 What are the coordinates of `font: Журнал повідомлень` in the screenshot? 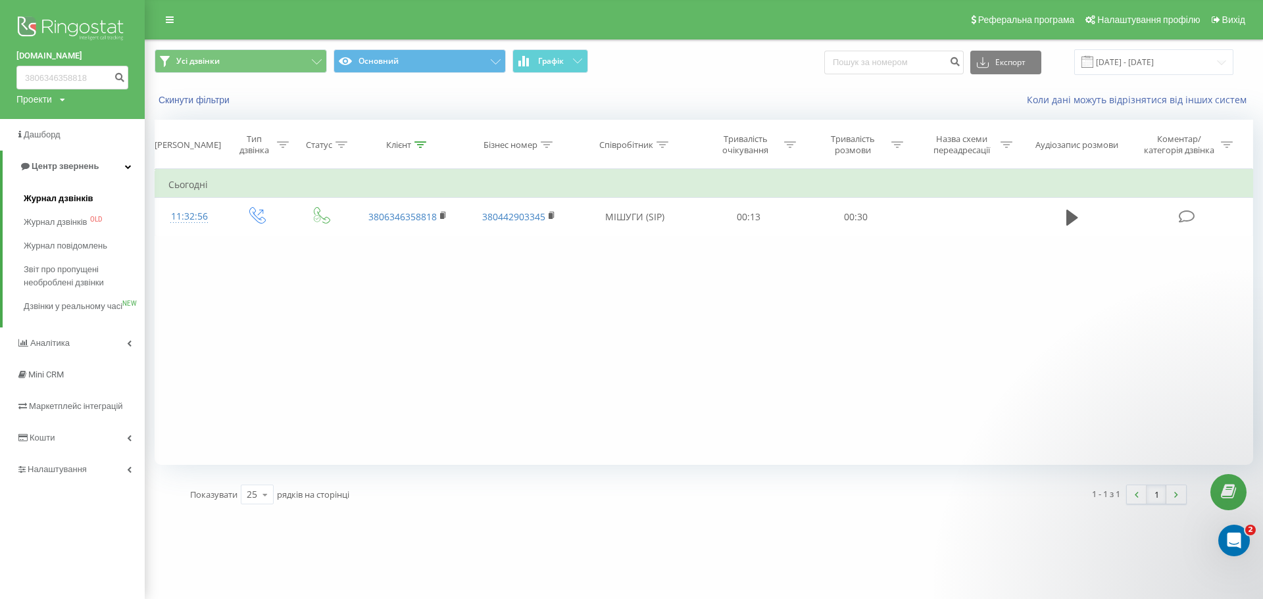 It's located at (65, 245).